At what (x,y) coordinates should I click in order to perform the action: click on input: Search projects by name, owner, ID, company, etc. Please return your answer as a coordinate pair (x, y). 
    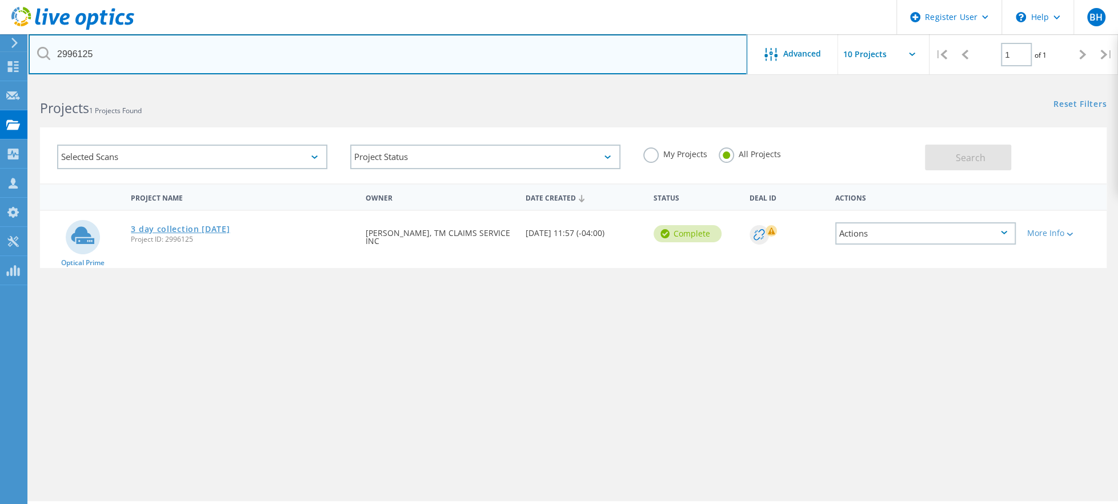
    Looking at the image, I should click on (388, 54).